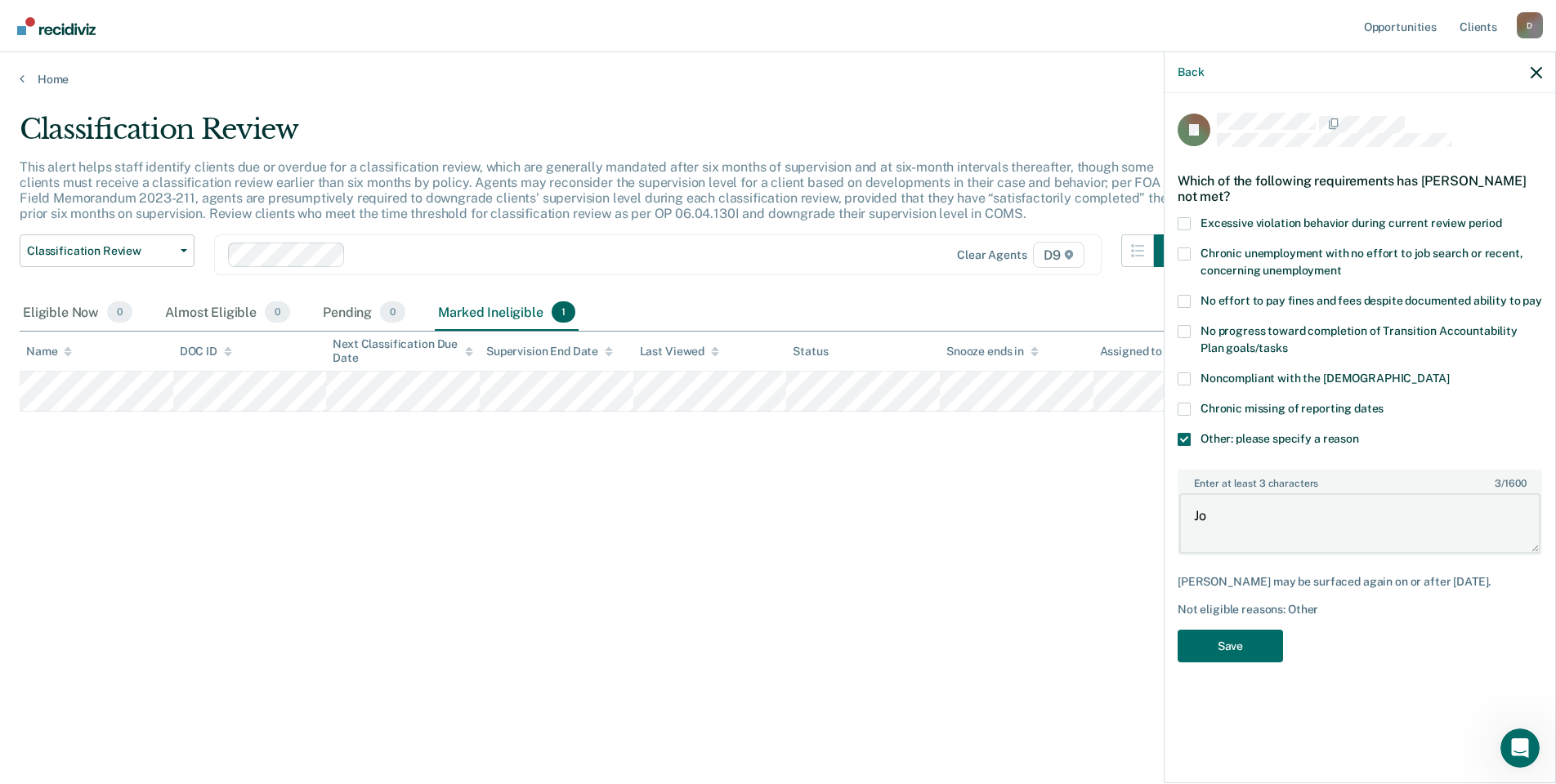  Describe the element at coordinates (1230, 646) in the screenshot. I see `button: Save` at that location.